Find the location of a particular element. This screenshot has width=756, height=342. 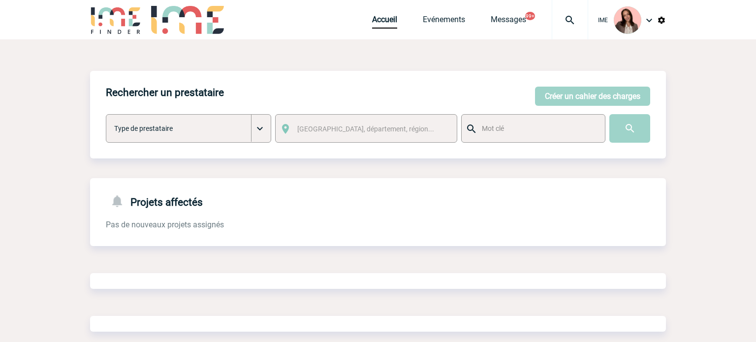

a: Messages is located at coordinates (508, 22).